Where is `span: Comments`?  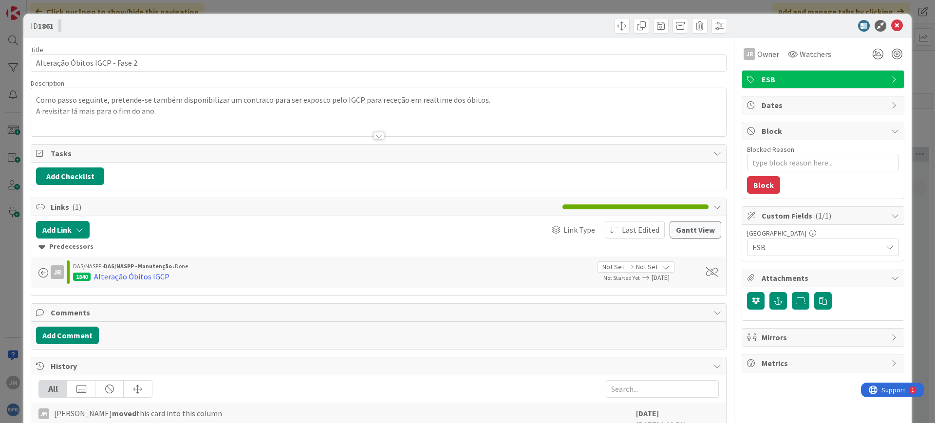 span: Comments is located at coordinates (379, 313).